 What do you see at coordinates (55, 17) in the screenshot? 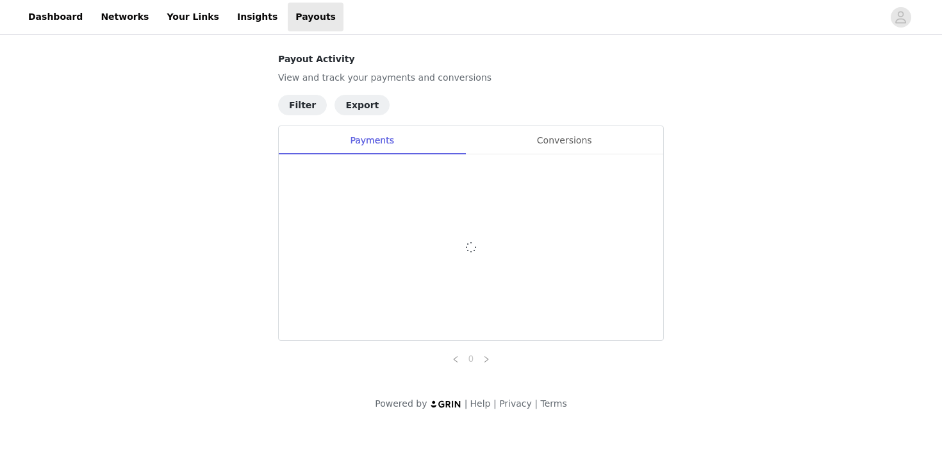
I see `a: Dashboard` at bounding box center [55, 17].